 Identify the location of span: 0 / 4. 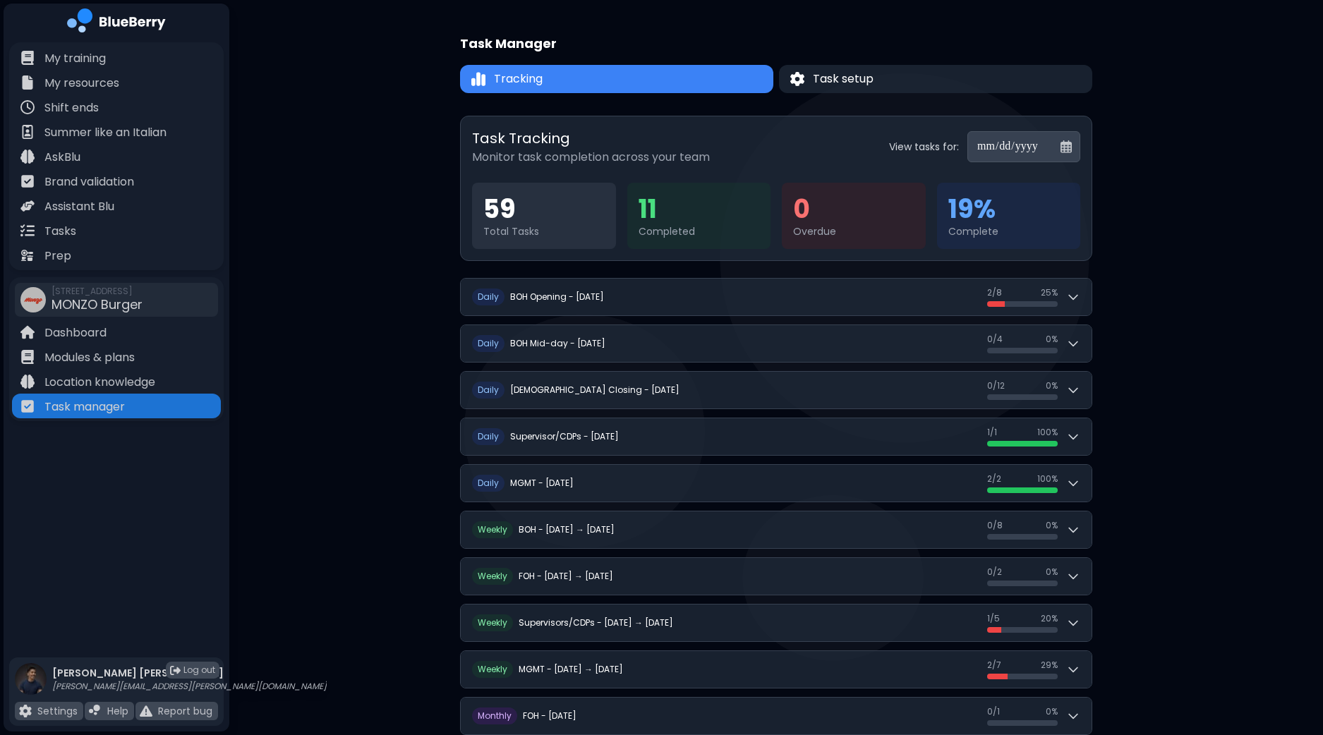
(995, 339).